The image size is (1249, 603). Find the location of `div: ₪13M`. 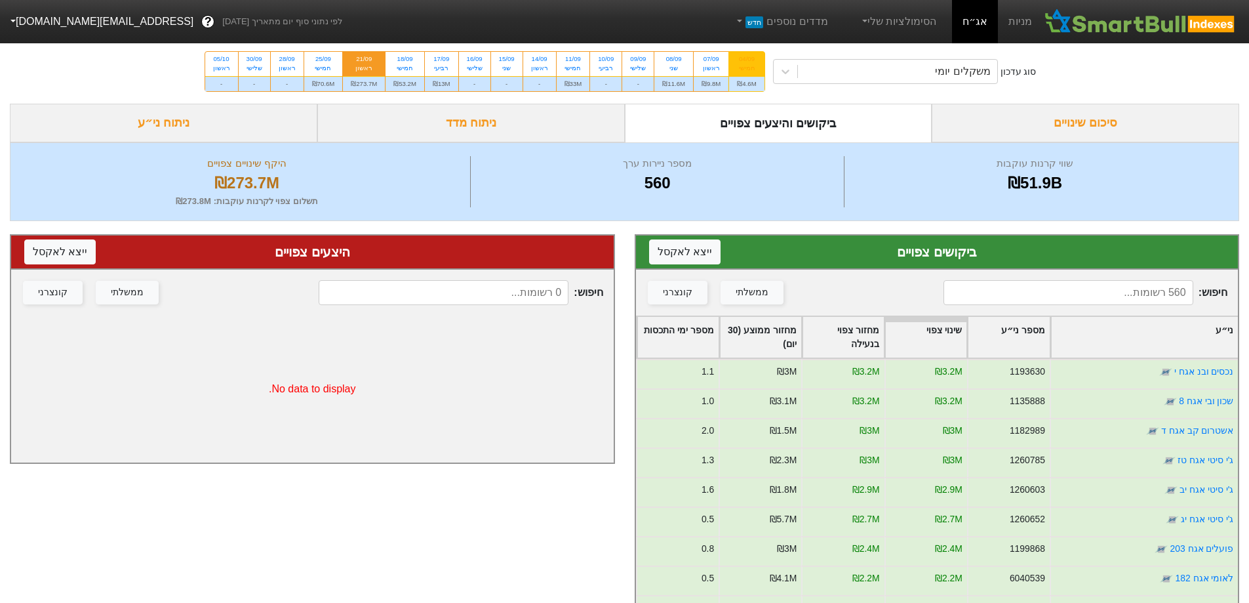

div: ₪13M is located at coordinates (441, 83).